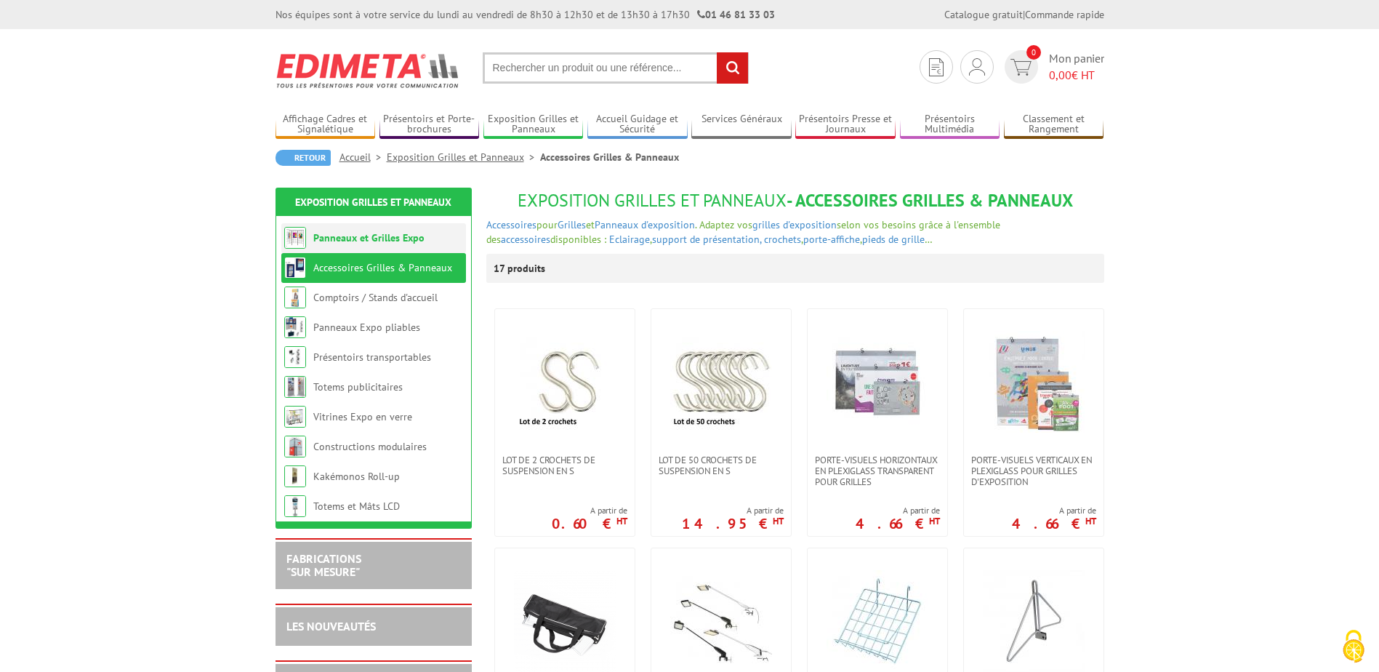 The width and height of the screenshot is (1379, 672). What do you see at coordinates (1034, 470) in the screenshot?
I see `span: Porte-visuels verticaux en plexiglass pour grilles d'exposition` at bounding box center [1034, 470].